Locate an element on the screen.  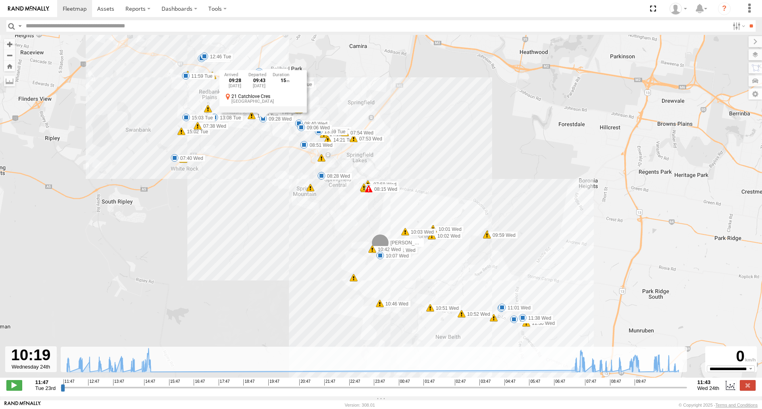
span: 19:47 is located at coordinates (274, 383).